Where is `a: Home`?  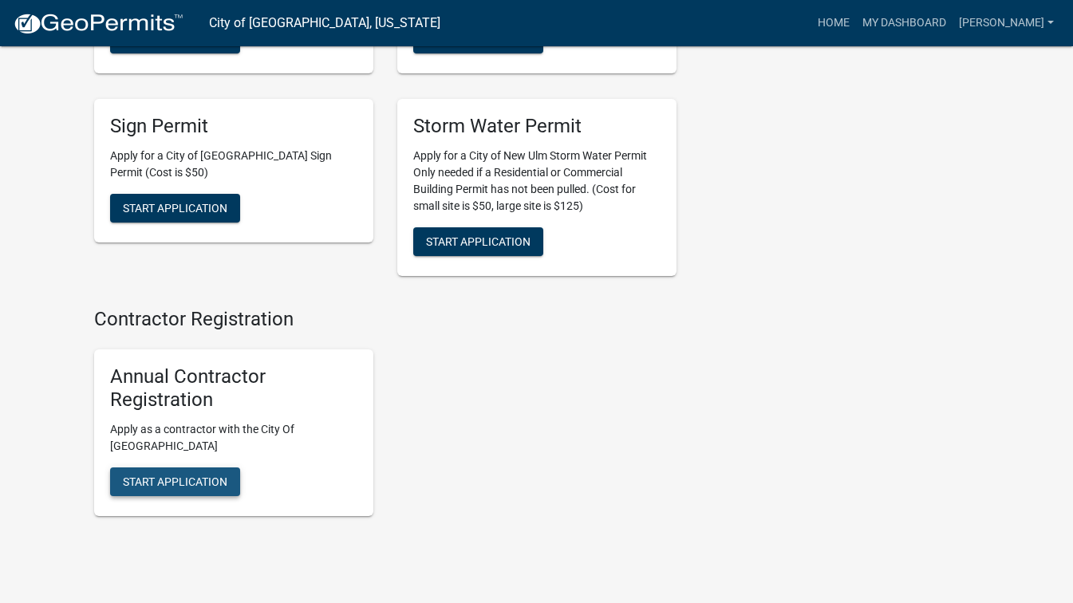 a: Home is located at coordinates (834, 23).